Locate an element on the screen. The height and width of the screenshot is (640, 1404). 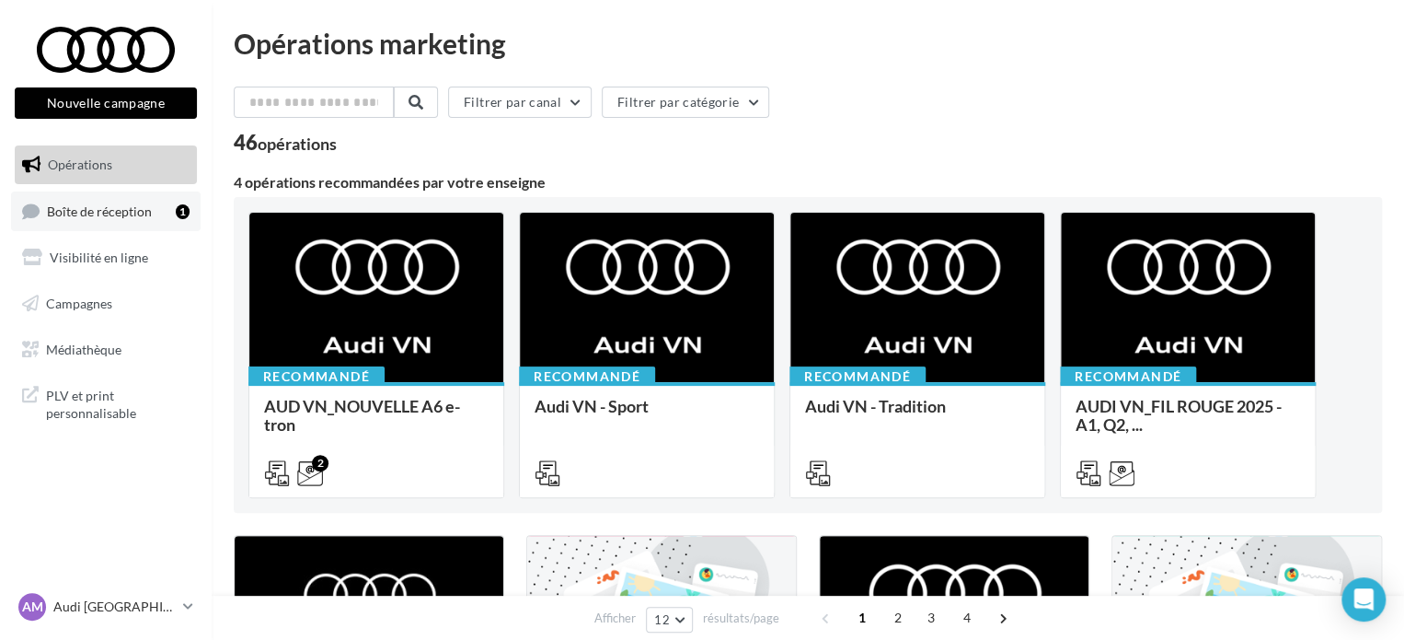
span: 4 is located at coordinates (967, 618).